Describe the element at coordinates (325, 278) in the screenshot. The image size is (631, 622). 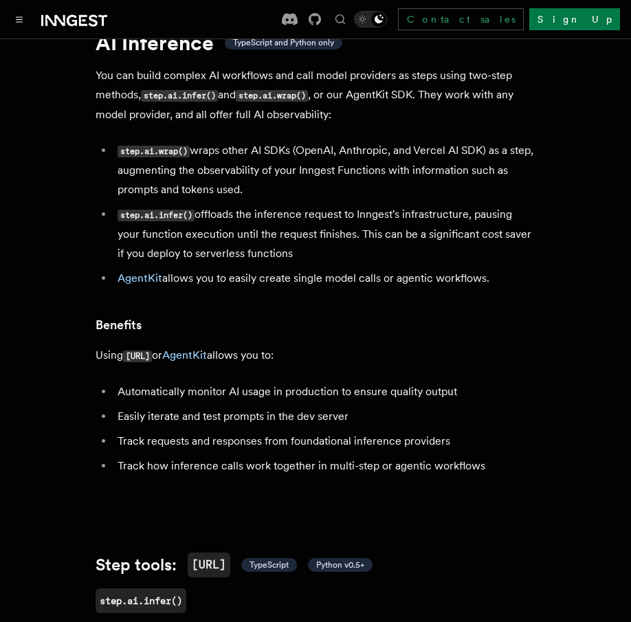
I see `li: allows you to easily create single model calls or agentic workflows.` at that location.